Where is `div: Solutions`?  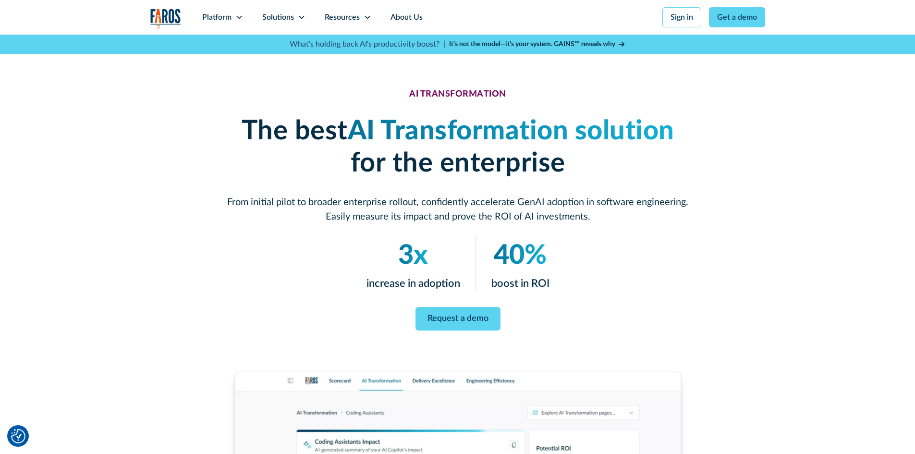 div: Solutions is located at coordinates (278, 17).